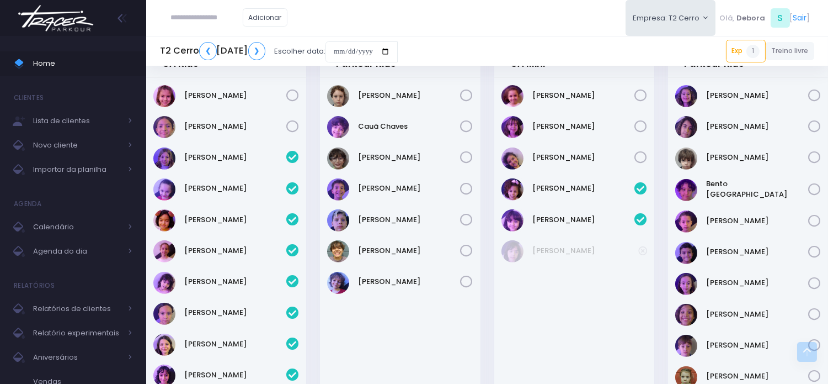  I want to click on div: Escolher data:, so click(279, 51).